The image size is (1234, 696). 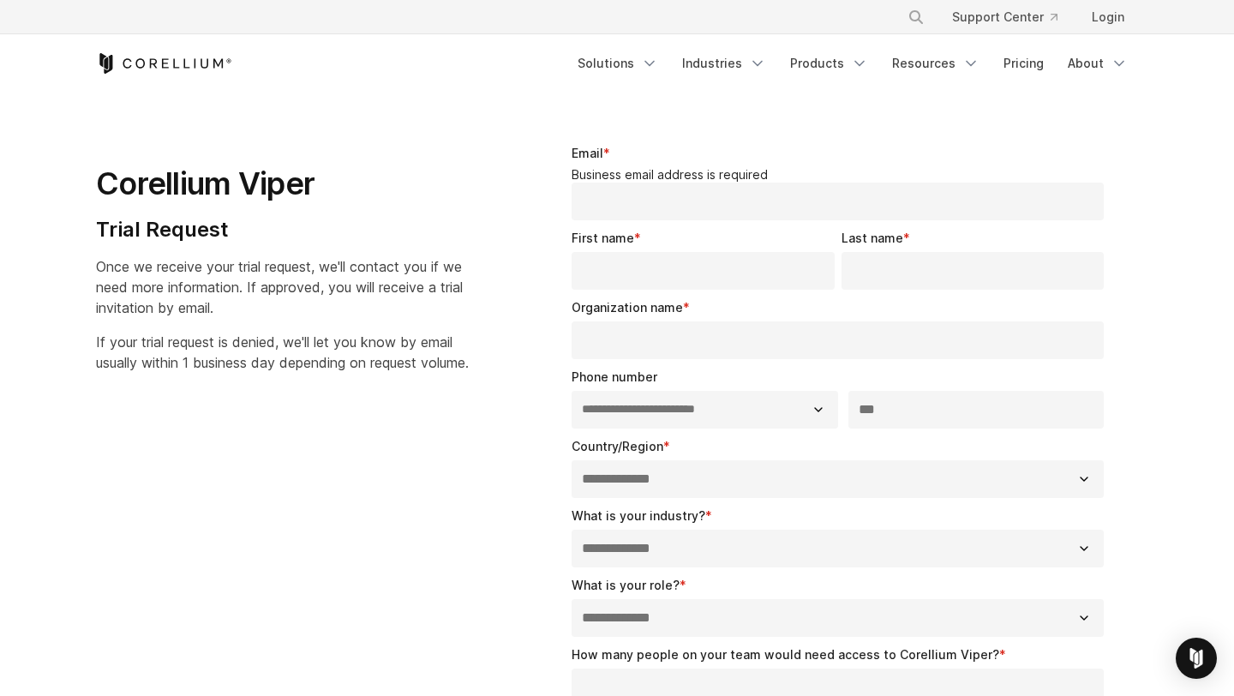 I want to click on a: Solutions, so click(x=618, y=63).